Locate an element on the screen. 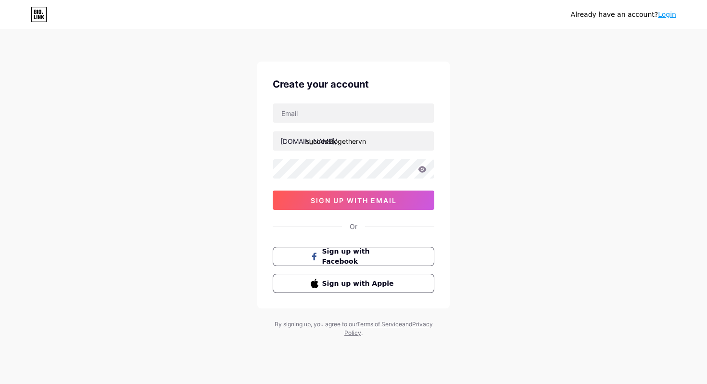 The image size is (707, 384). input: username is located at coordinates (353, 141).